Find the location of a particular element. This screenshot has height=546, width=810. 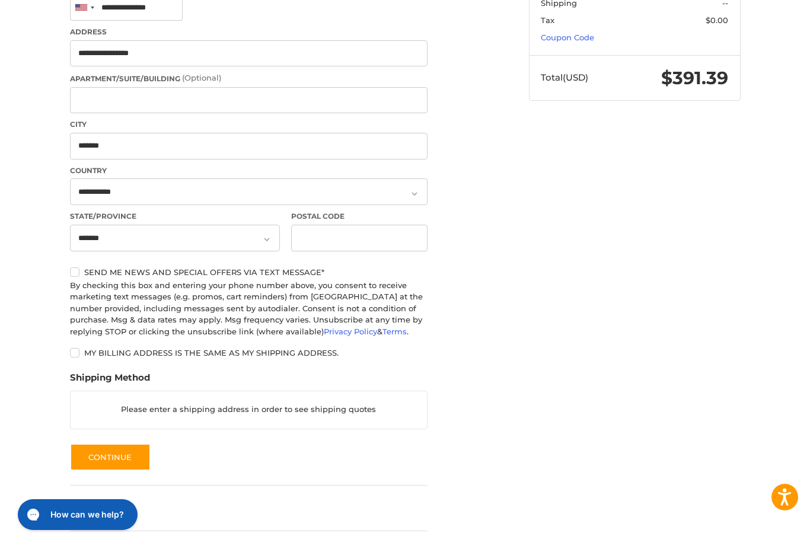

h2: How can we help? is located at coordinates (75, 20).